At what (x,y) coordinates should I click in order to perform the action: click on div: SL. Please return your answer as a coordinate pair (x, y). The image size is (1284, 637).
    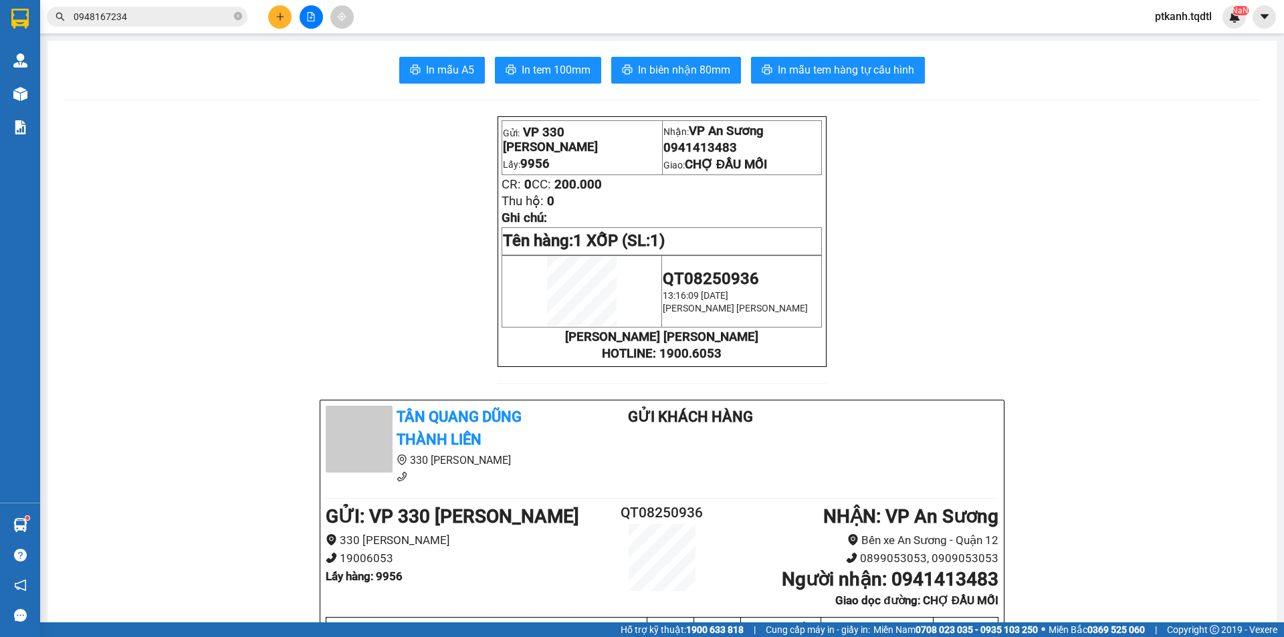
    Looking at the image, I should click on (670, 627).